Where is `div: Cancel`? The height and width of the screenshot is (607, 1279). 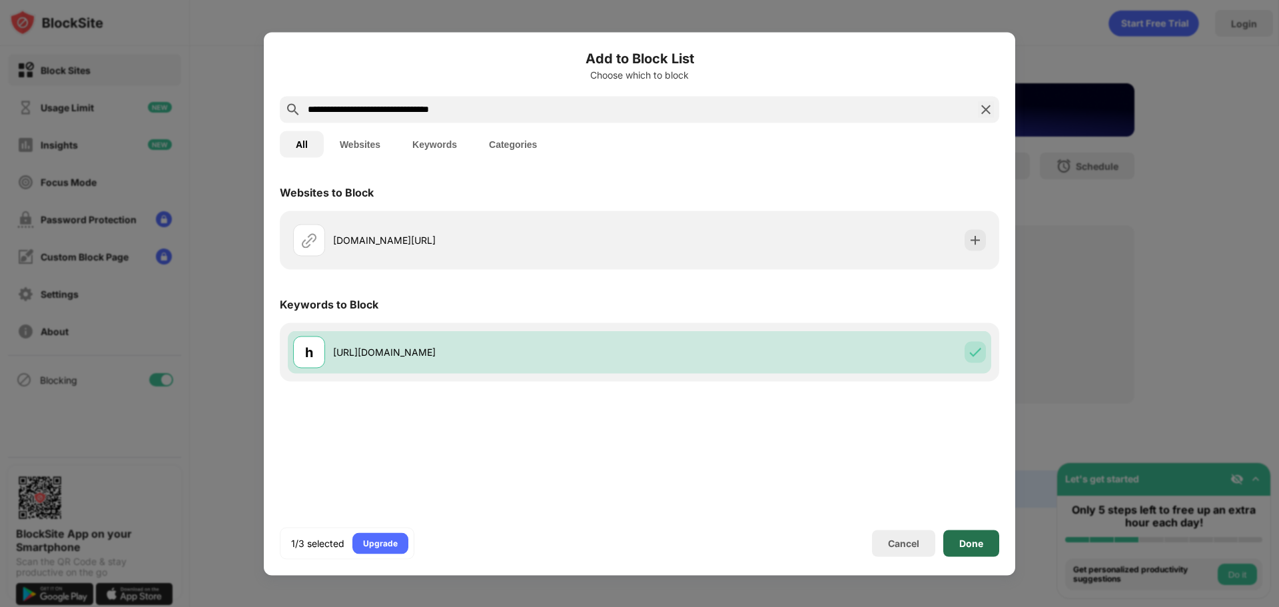
div: Cancel is located at coordinates (903, 543).